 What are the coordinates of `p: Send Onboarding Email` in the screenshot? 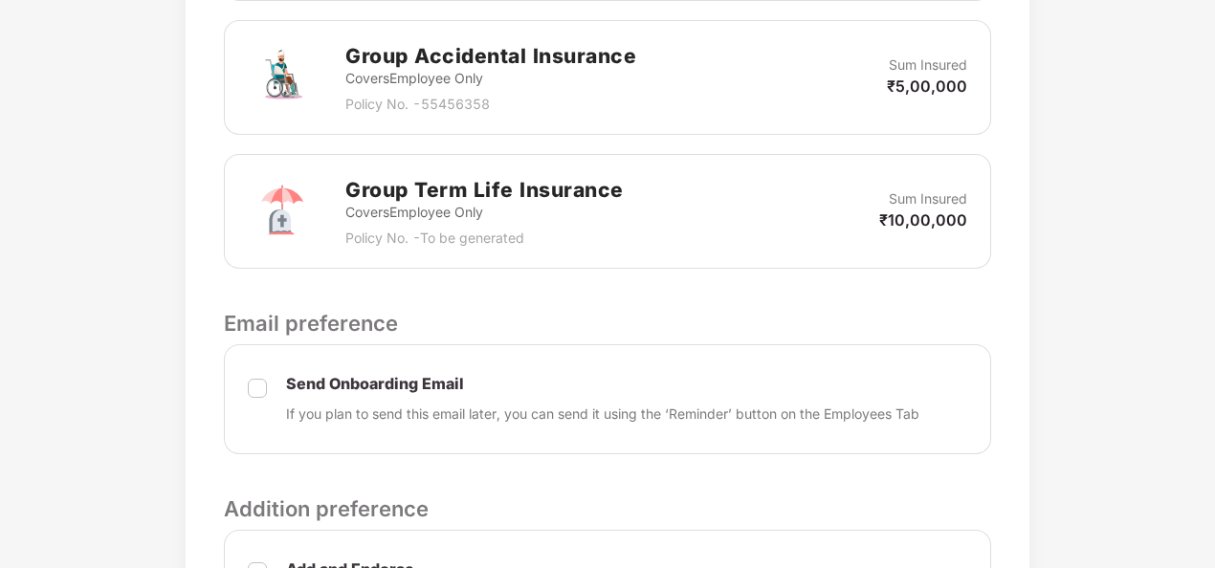 It's located at (603, 384).